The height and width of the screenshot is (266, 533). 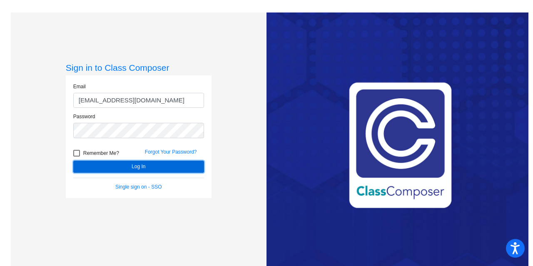 I want to click on label: Email, so click(x=80, y=87).